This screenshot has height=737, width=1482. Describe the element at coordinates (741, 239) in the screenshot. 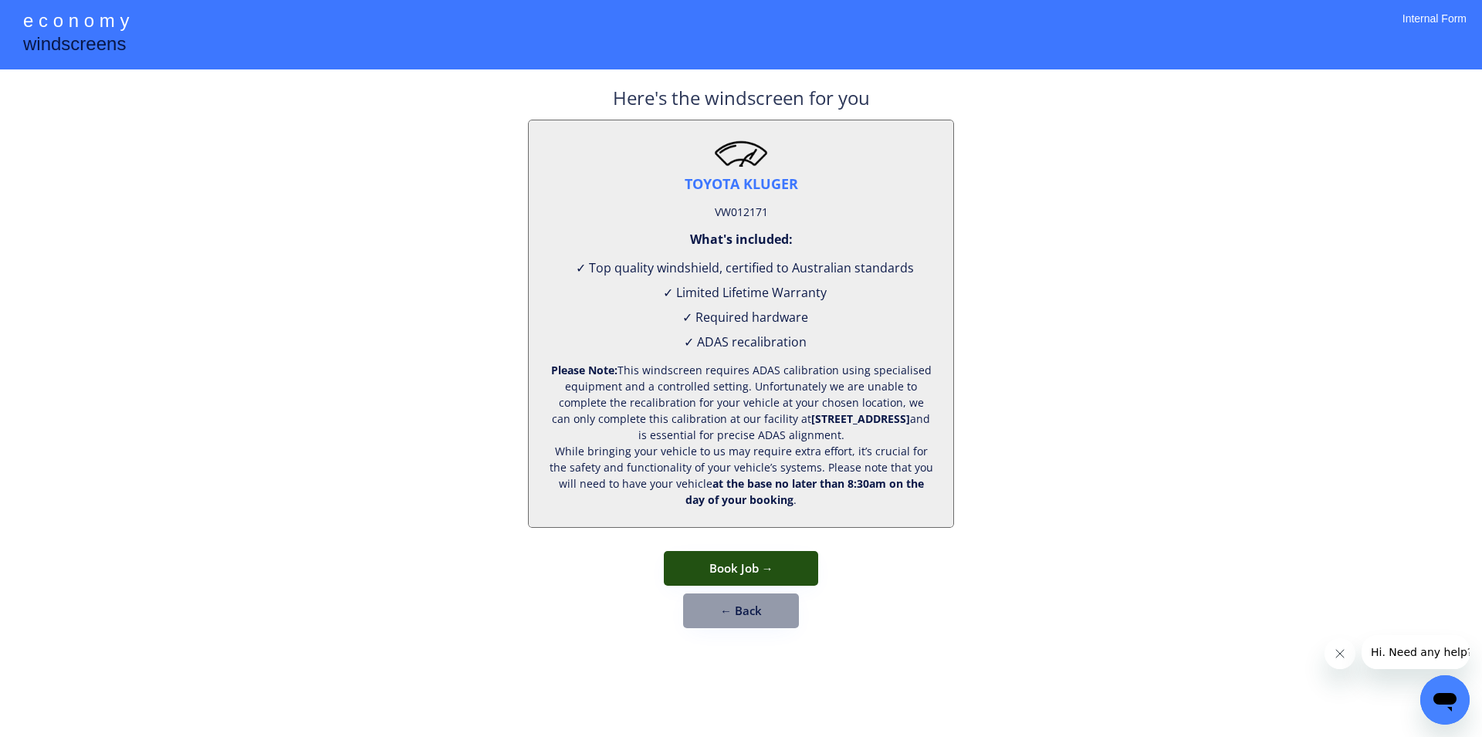

I see `div: What's included:` at that location.